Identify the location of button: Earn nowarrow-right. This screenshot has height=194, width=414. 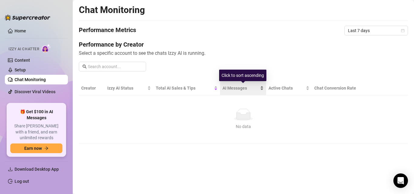
(36, 149).